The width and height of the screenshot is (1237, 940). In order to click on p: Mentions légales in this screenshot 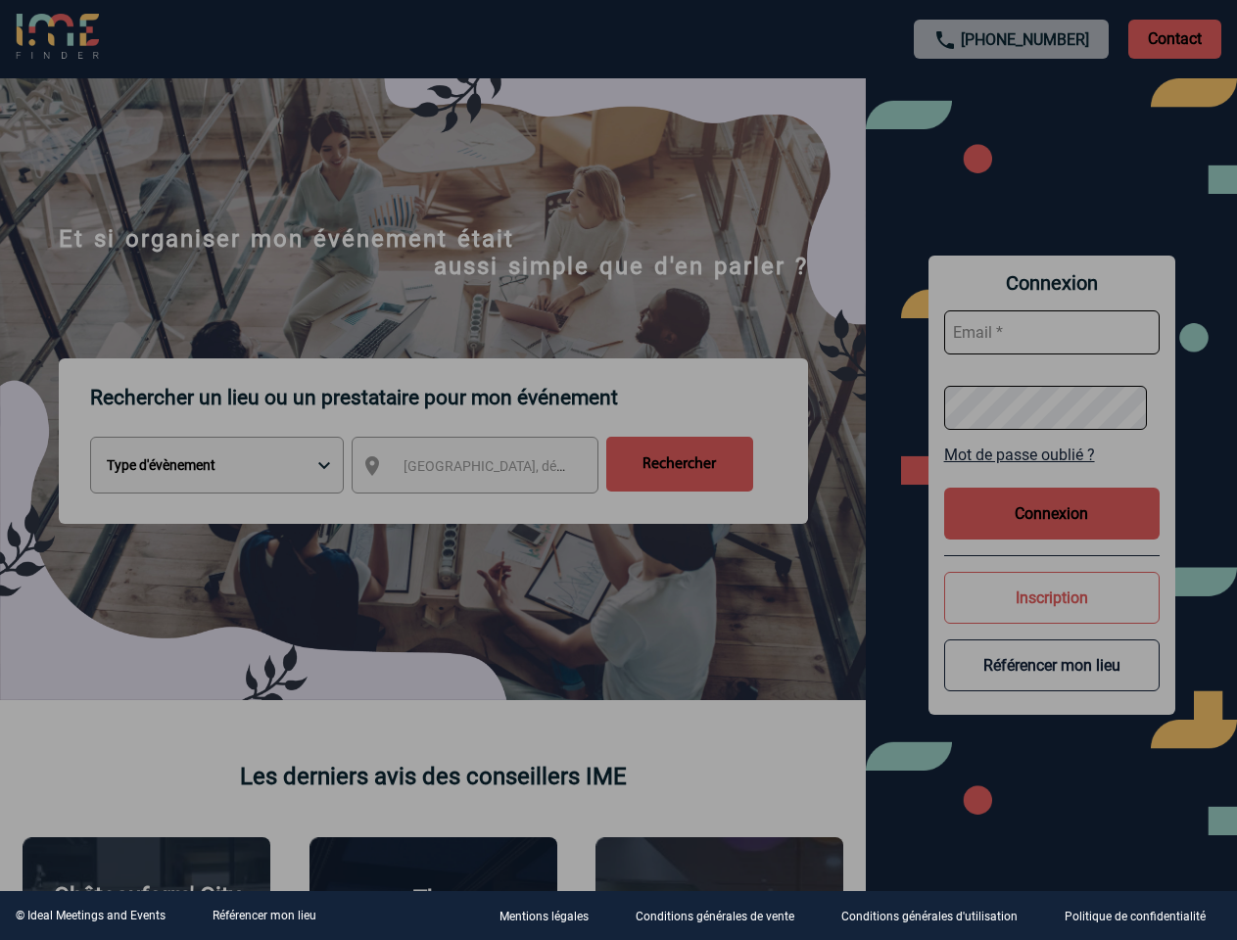, I will do `click(544, 918)`.